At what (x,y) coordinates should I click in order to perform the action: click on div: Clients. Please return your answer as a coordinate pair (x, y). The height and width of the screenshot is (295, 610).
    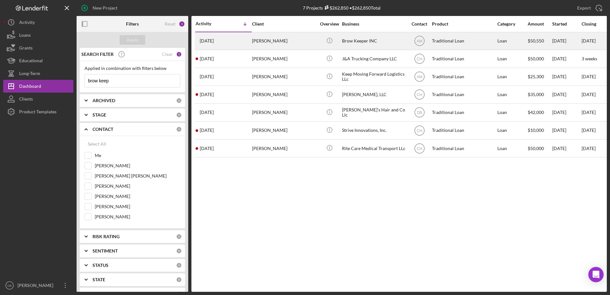
    Looking at the image, I should click on (26, 100).